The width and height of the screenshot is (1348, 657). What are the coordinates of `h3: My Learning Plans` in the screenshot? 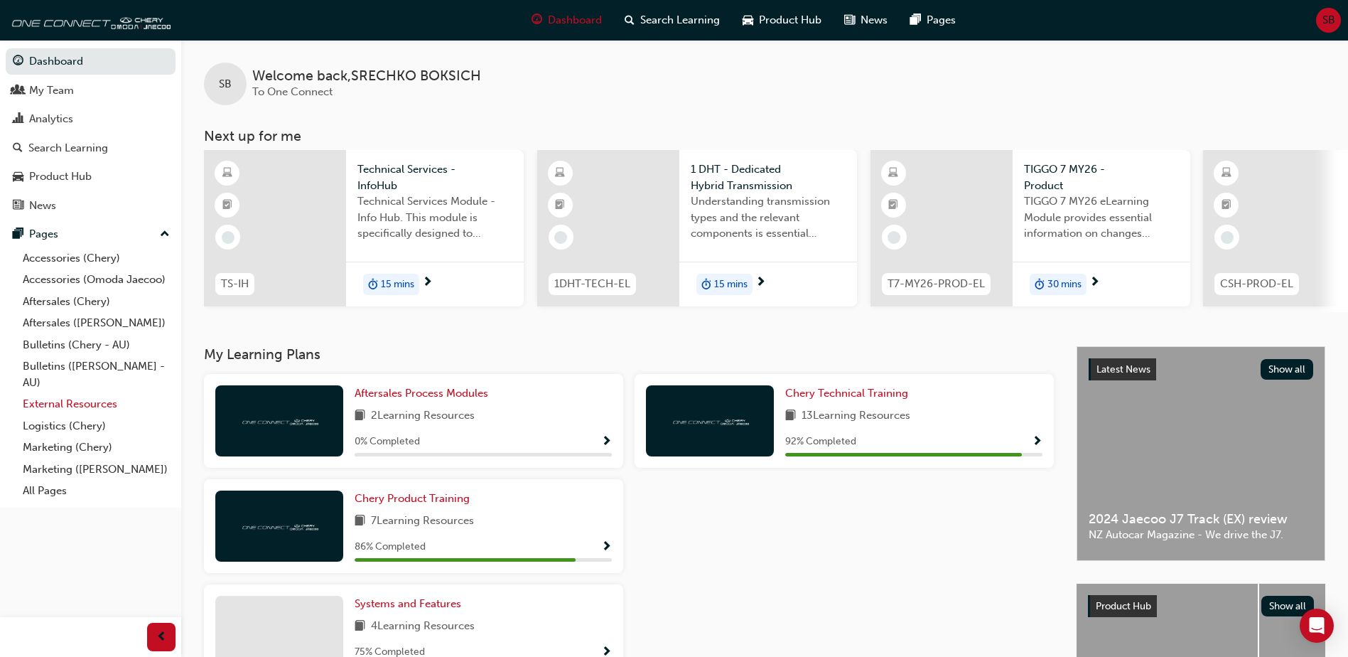 It's located at (629, 354).